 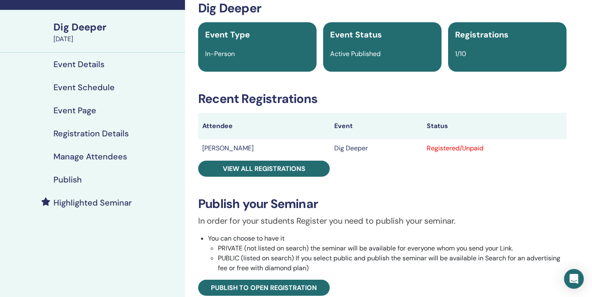 I want to click on div: Dig Deeper, so click(x=117, y=27).